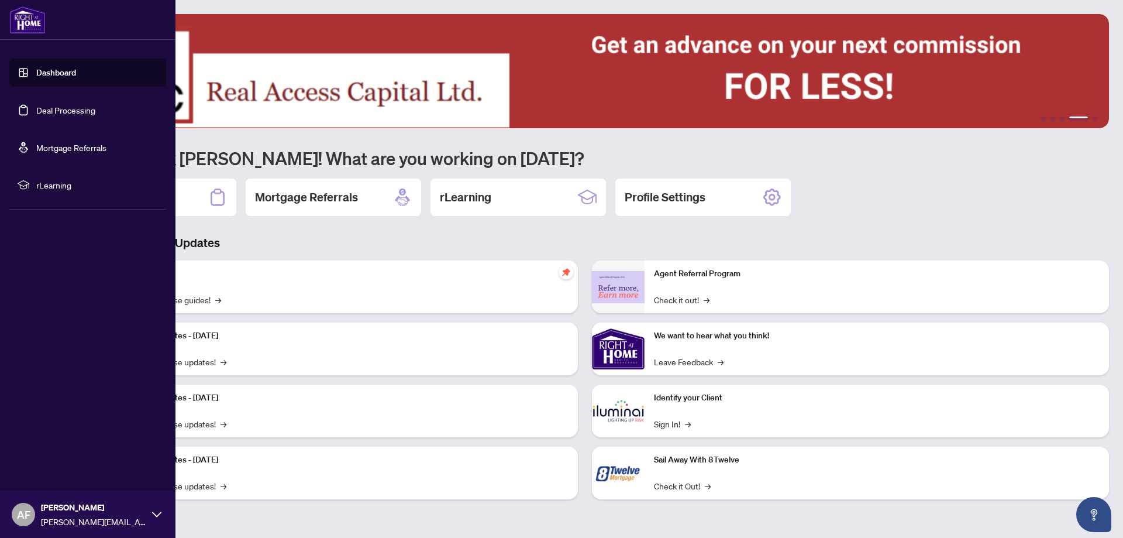 Image resolution: width=1123 pixels, height=538 pixels. What do you see at coordinates (877, 460) in the screenshot?
I see `p: Sail Away With 8Twelve` at bounding box center [877, 460].